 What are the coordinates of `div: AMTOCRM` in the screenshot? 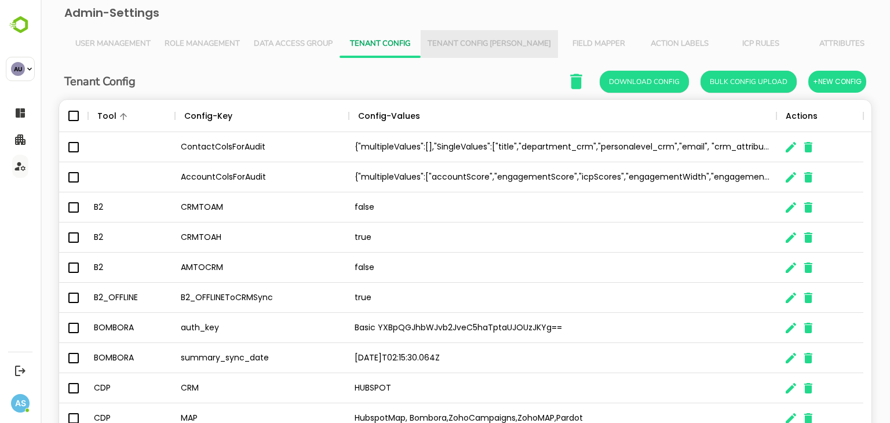 It's located at (221, 268).